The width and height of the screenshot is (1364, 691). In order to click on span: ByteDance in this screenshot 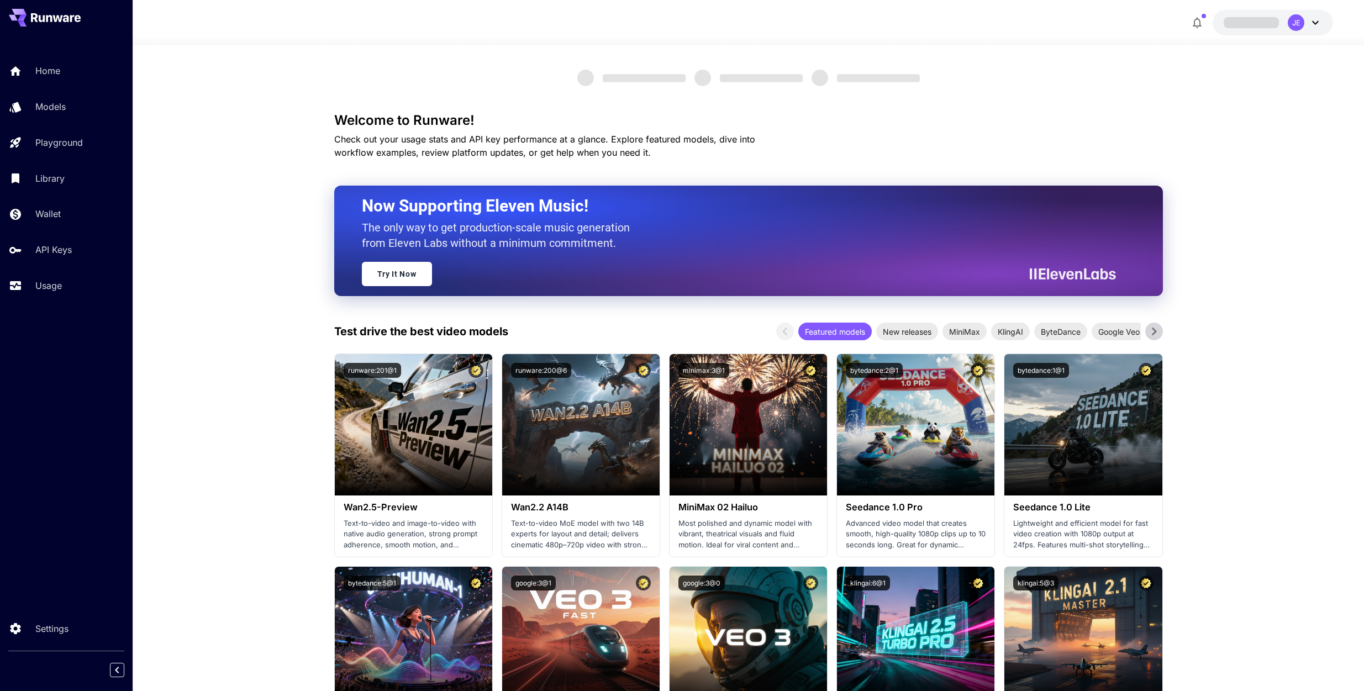, I will do `click(1061, 331)`.